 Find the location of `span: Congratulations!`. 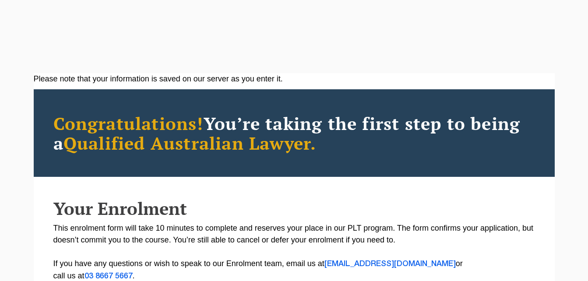

span: Congratulations! is located at coordinates (128, 123).